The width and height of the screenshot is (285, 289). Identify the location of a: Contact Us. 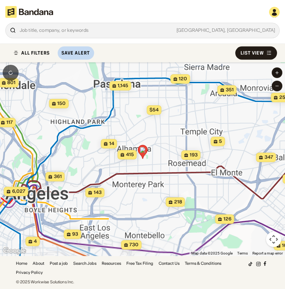
(169, 263).